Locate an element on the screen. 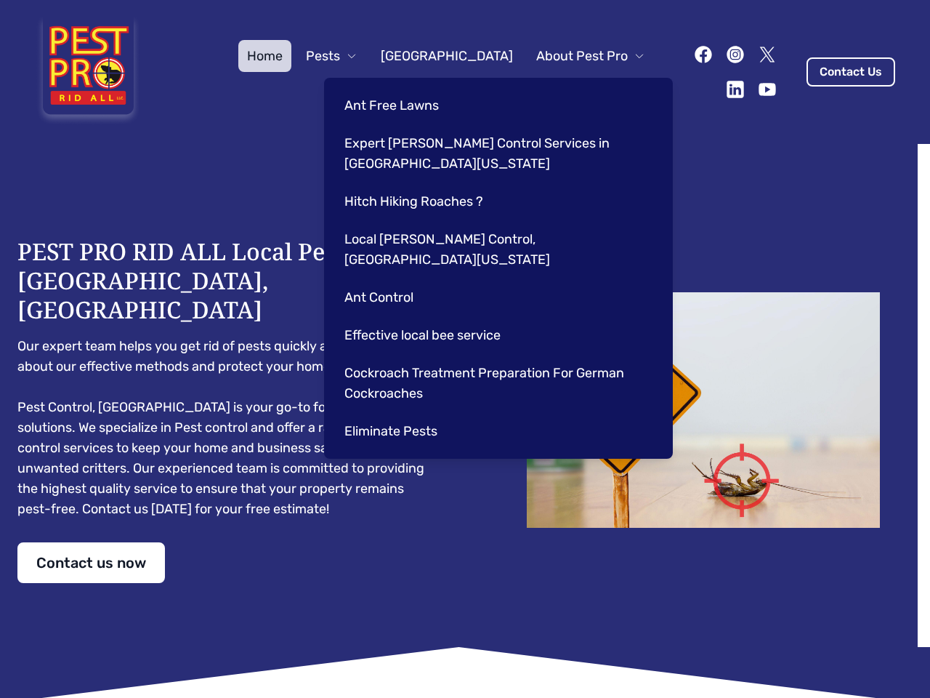 This screenshot has height=698, width=930. a: Effective local bee service is located at coordinates (496, 335).